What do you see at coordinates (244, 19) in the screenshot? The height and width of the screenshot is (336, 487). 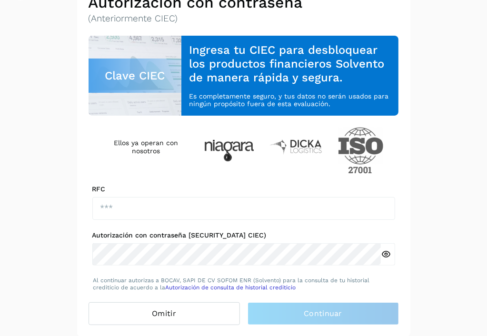 I see `p: (Anteriormente CIEC)` at bounding box center [244, 19].